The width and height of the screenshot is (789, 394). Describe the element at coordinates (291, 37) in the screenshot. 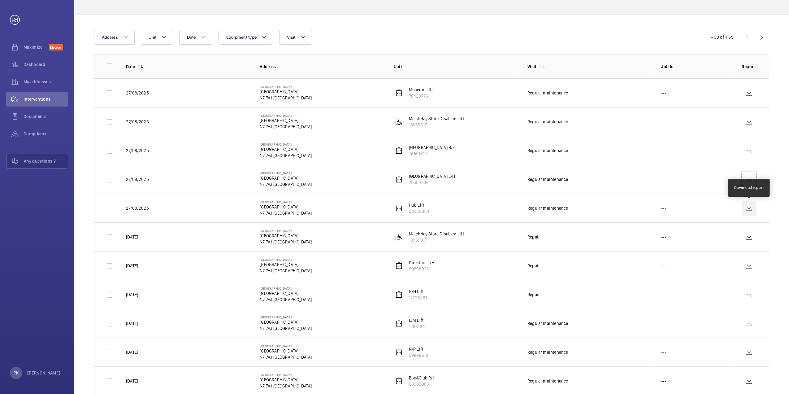

I see `span: Visit` at that location.